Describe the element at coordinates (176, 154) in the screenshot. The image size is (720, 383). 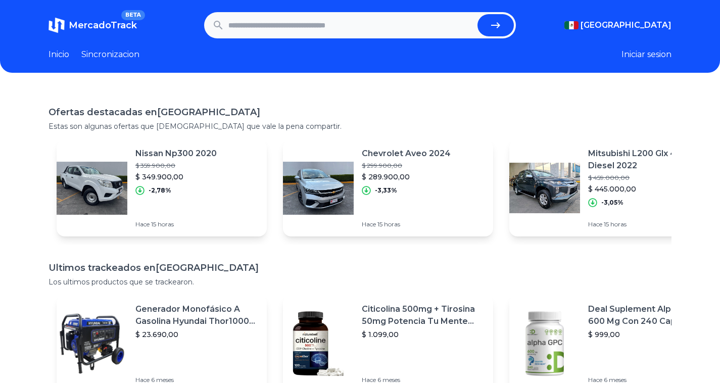
I see `p: Nissan Np300 2020` at that location.